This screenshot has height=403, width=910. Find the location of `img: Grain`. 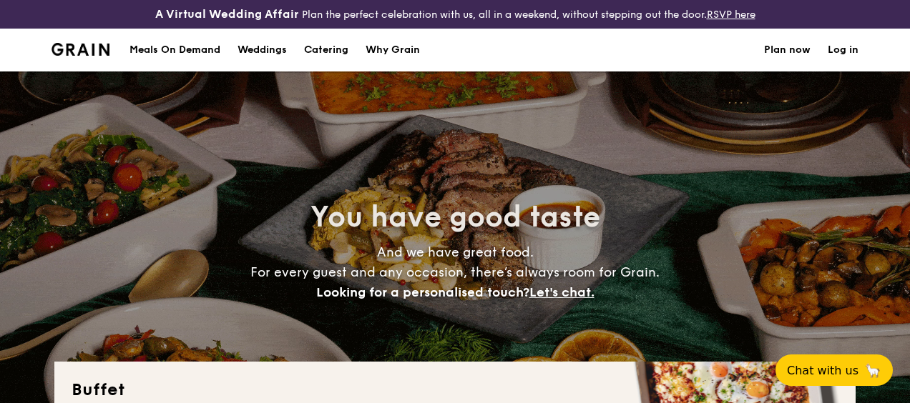

img: Grain is located at coordinates (80, 49).